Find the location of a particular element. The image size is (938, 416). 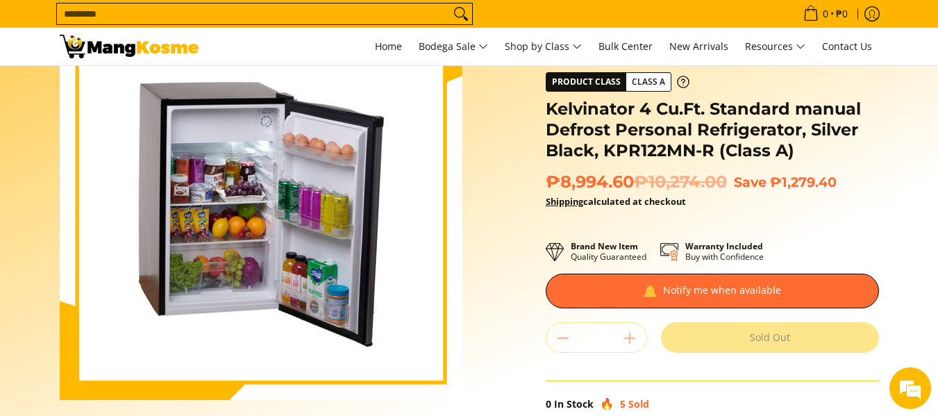

span: ₱0 is located at coordinates (841, 14).